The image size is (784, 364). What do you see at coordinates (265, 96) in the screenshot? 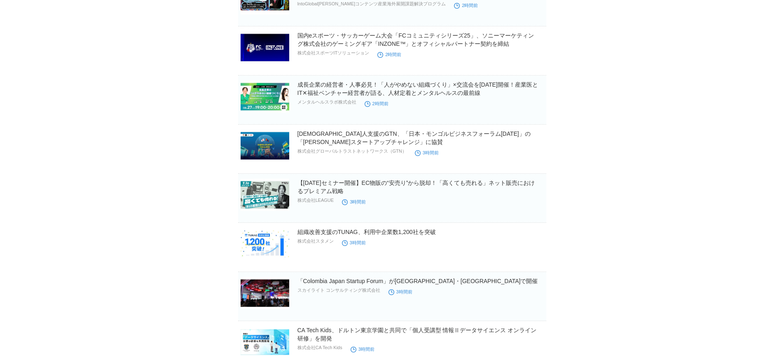
I see `img: 成長企業の経営者・人事必見！「人がやめない組織づくり」×交流会を8月27日開催！産業医とIT✕福祉ベンチャー経営者が語る、人材定着とメンタルヘルスの最前線` at bounding box center [265, 96].